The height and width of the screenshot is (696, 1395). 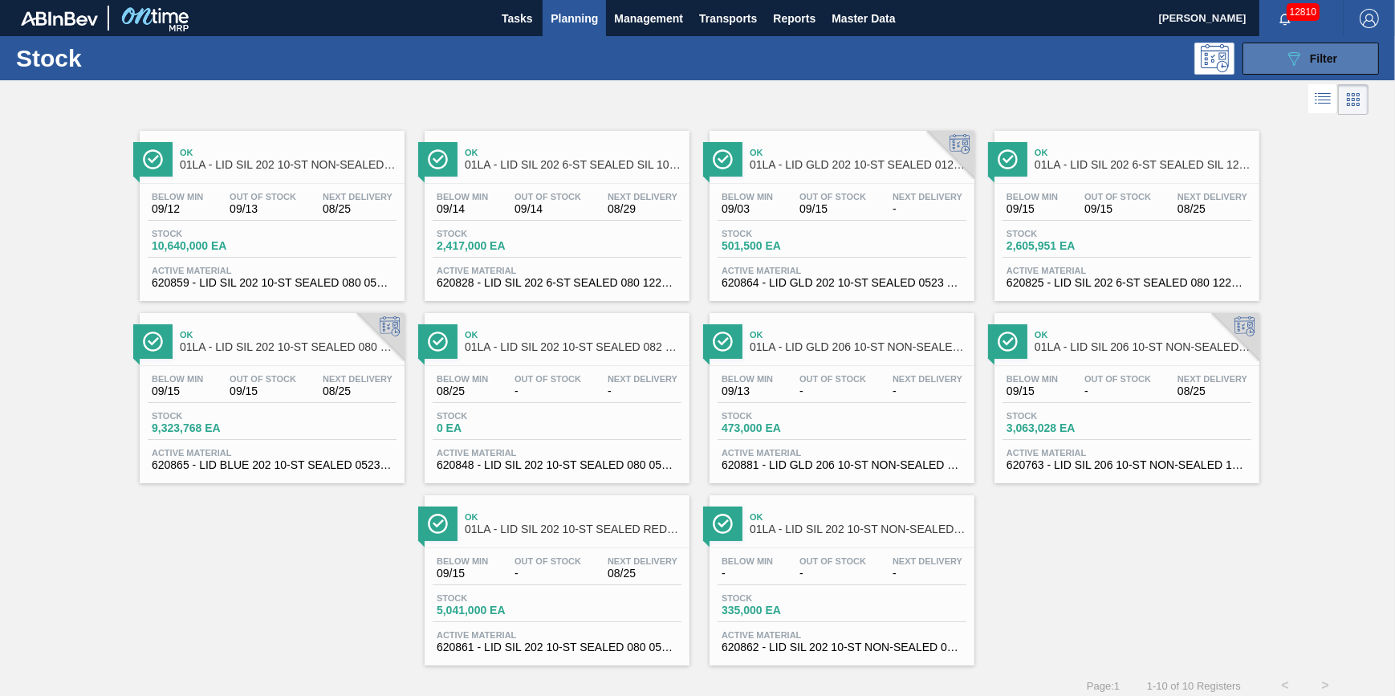 I want to click on div: Card Vision, so click(x=1353, y=100).